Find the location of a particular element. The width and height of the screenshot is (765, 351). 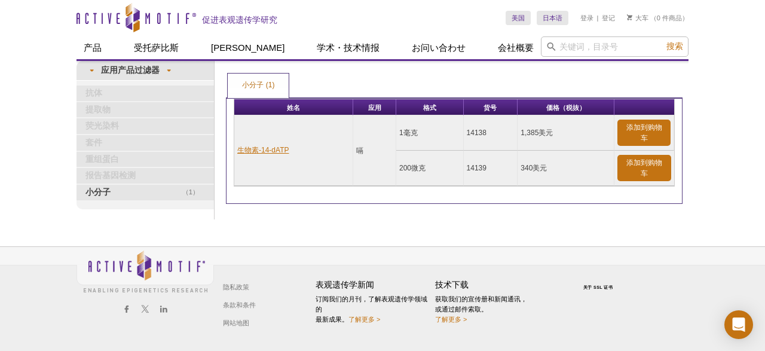

font: 产品 is located at coordinates (93, 47).